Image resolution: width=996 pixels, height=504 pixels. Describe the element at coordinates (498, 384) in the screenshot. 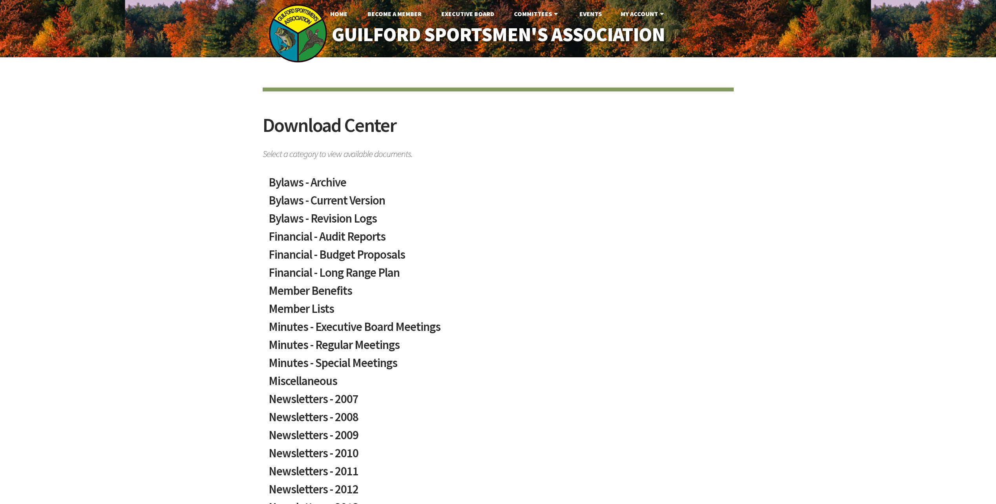

I see `h2: Miscellaneous` at that location.